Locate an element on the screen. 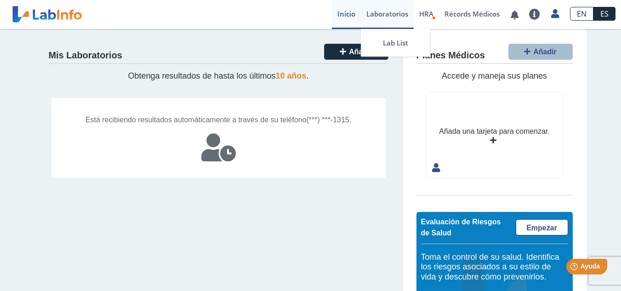 This screenshot has height=291, width=621. span: 10 años is located at coordinates (291, 76).